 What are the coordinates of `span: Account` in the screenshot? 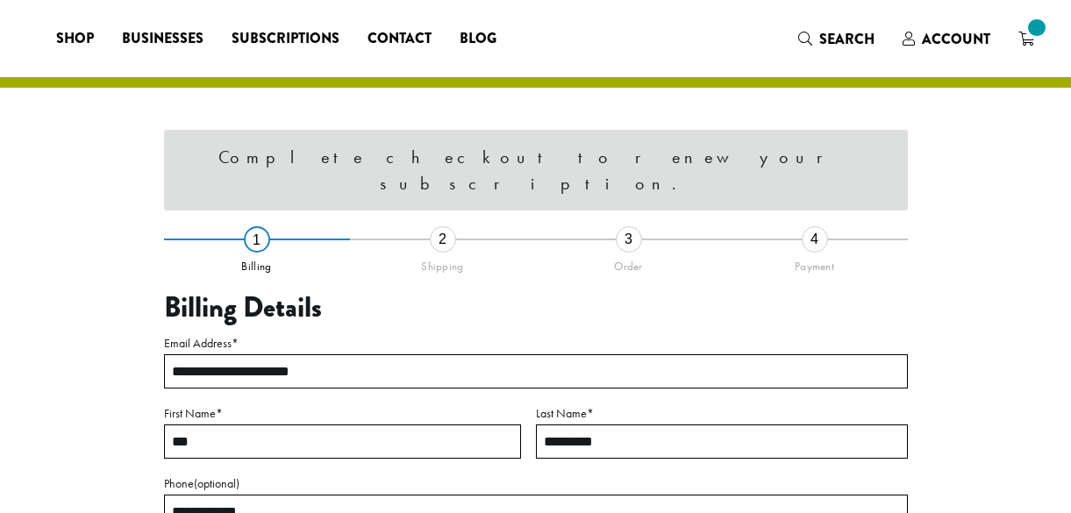 It's located at (956, 39).